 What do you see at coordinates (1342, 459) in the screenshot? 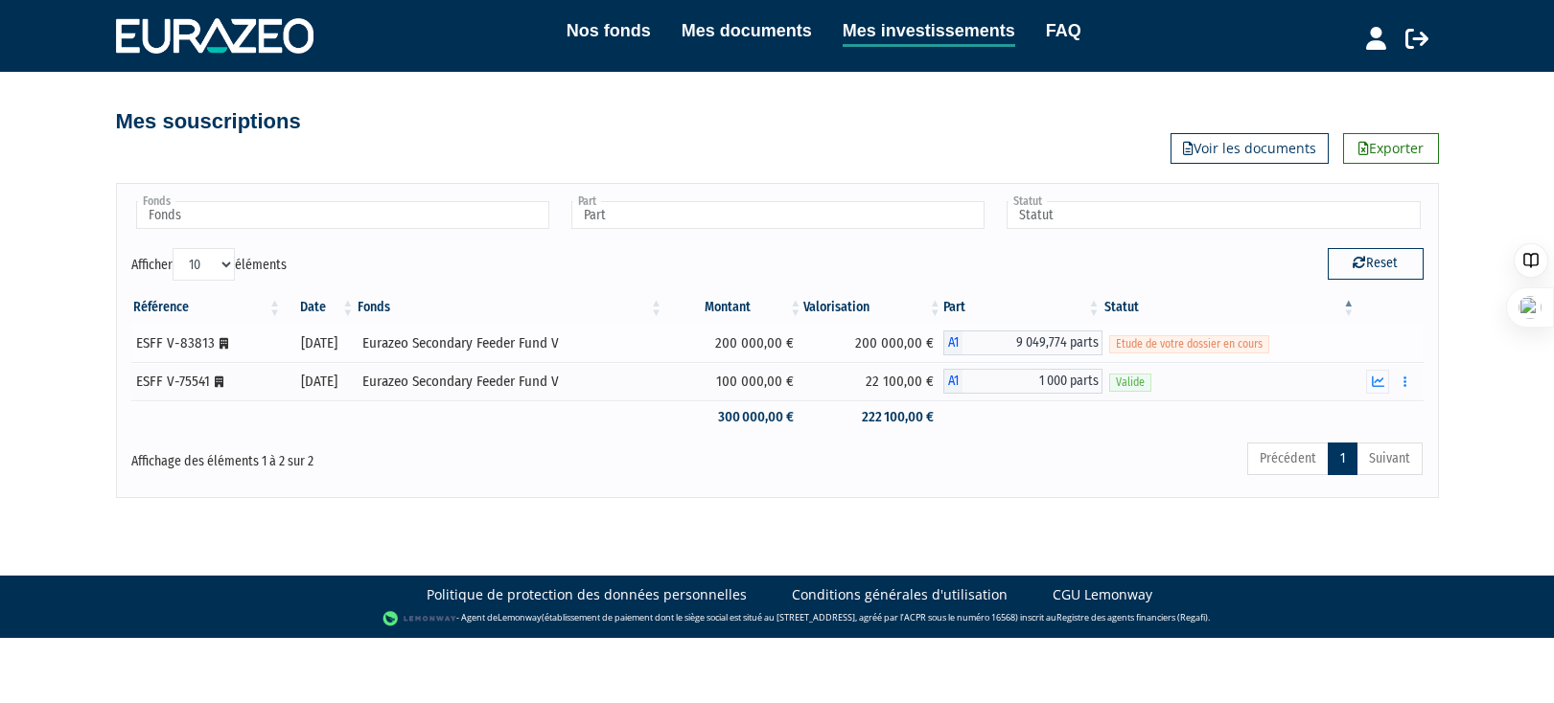
I see `a: 1` at bounding box center [1342, 459].